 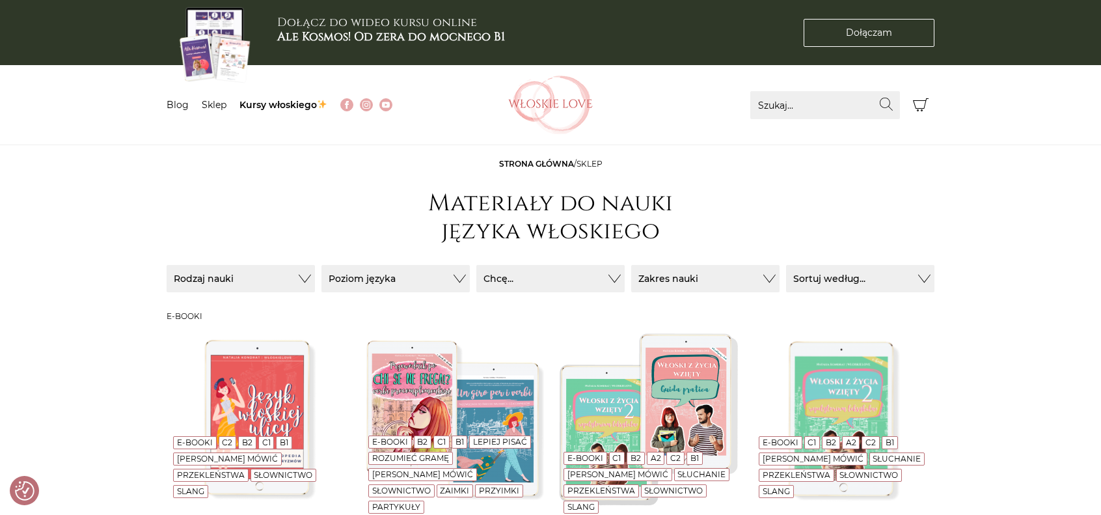 I want to click on span: Dołączam, so click(x=868, y=33).